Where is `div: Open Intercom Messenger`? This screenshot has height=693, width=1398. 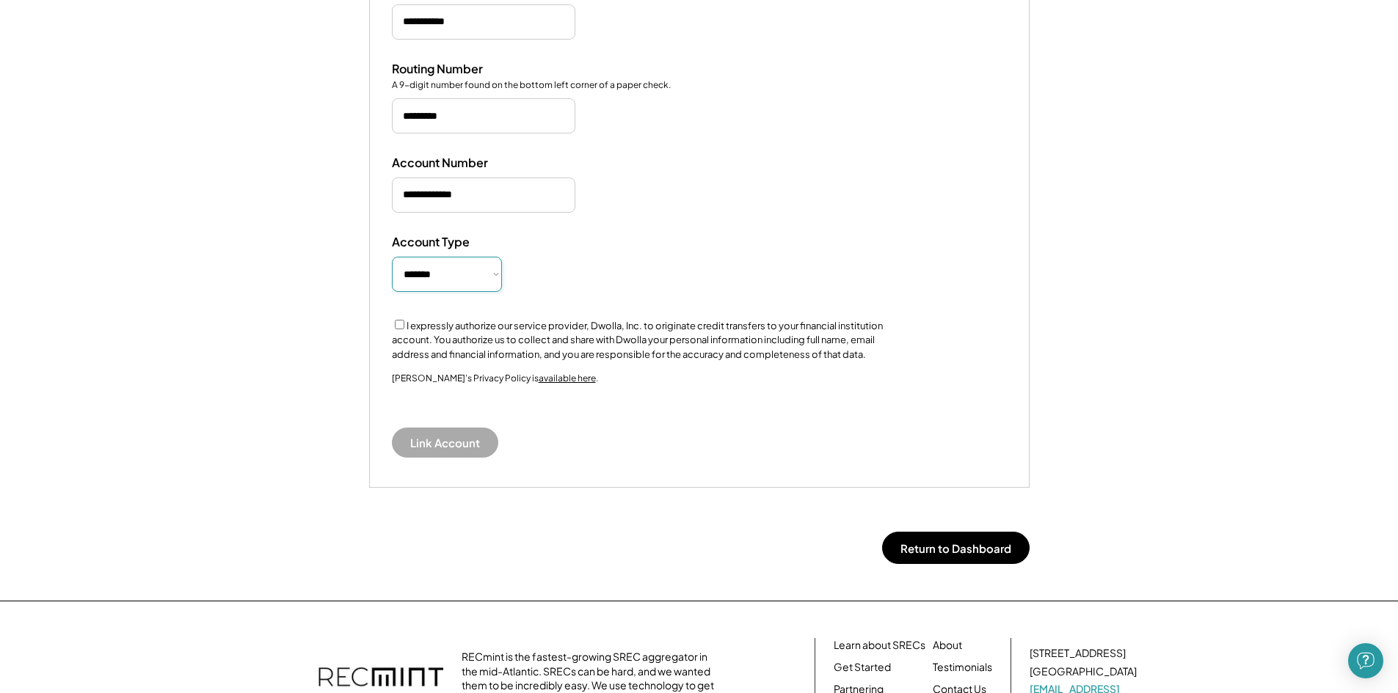 div: Open Intercom Messenger is located at coordinates (1365, 661).